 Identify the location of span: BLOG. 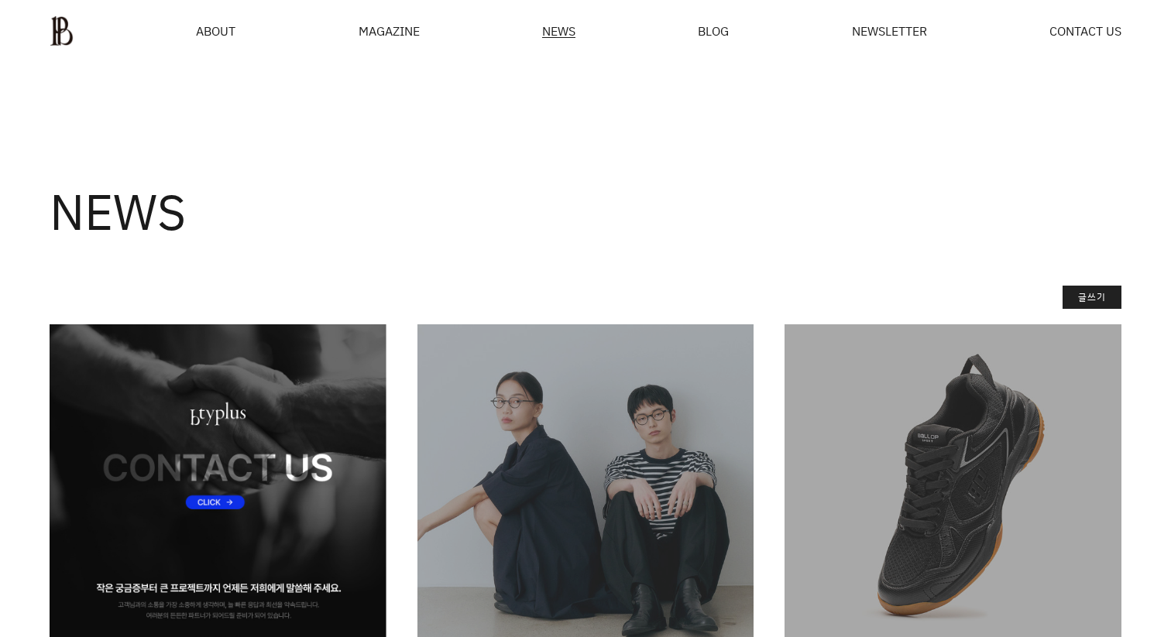
(713, 31).